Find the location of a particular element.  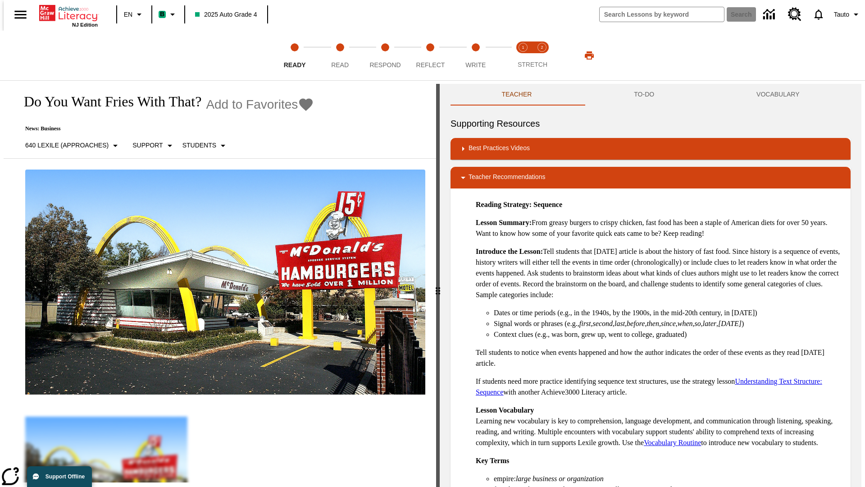

text: 2 is located at coordinates (542, 47).